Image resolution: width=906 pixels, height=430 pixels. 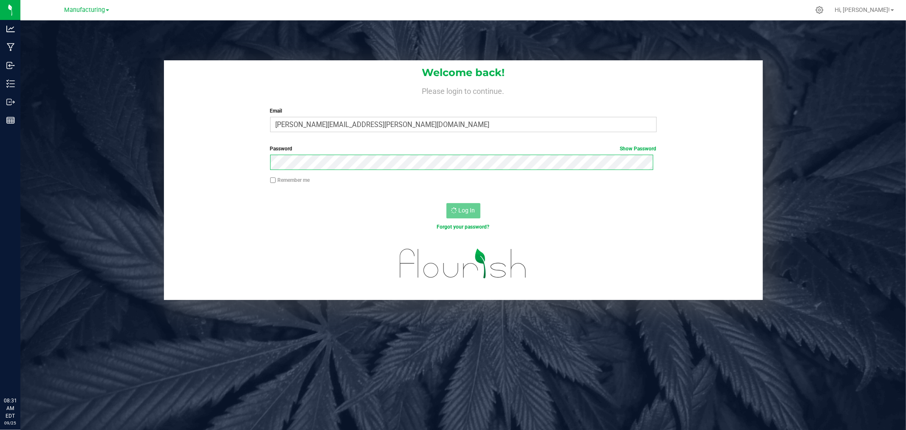 I want to click on h4: Please login to continue., so click(x=463, y=90).